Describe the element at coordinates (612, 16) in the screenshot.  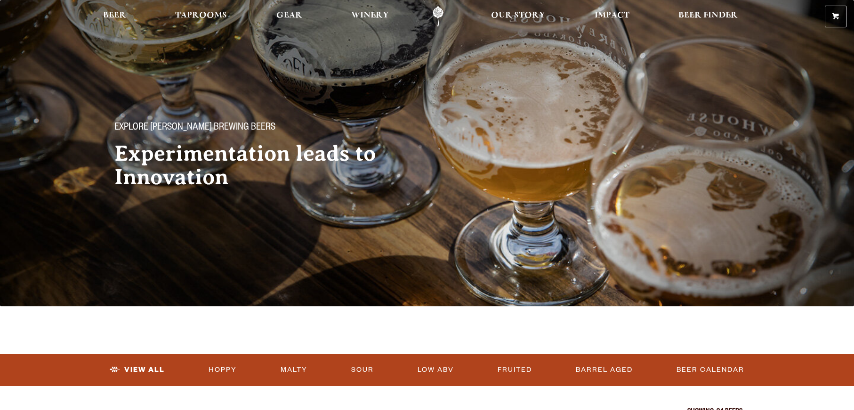
I see `span: Impact` at that location.